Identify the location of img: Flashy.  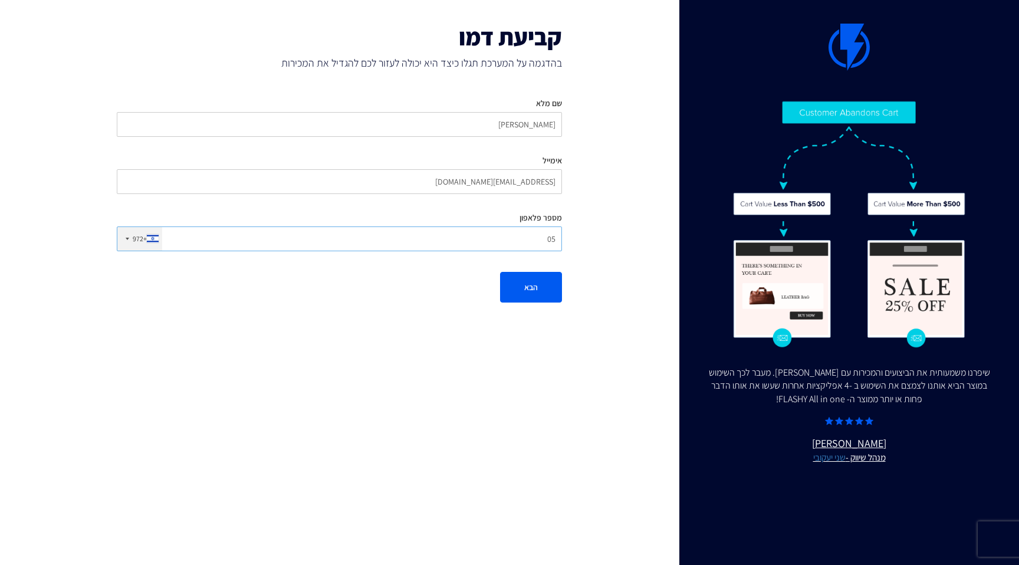
(849, 224).